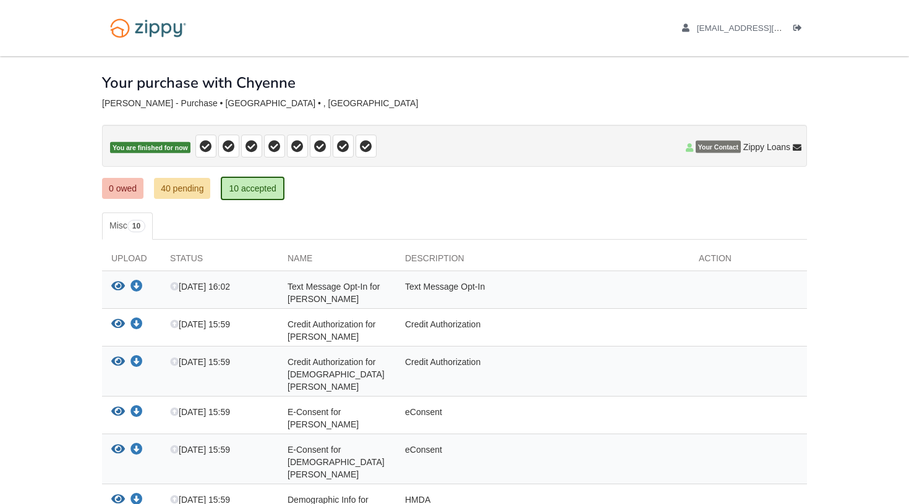 Image resolution: width=909 pixels, height=504 pixels. Describe the element at coordinates (800, 30) in the screenshot. I see `a: Log out` at that location.